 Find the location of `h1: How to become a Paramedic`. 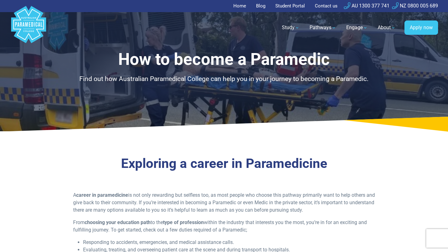

h1: How to become a Paramedic is located at coordinates (224, 59).